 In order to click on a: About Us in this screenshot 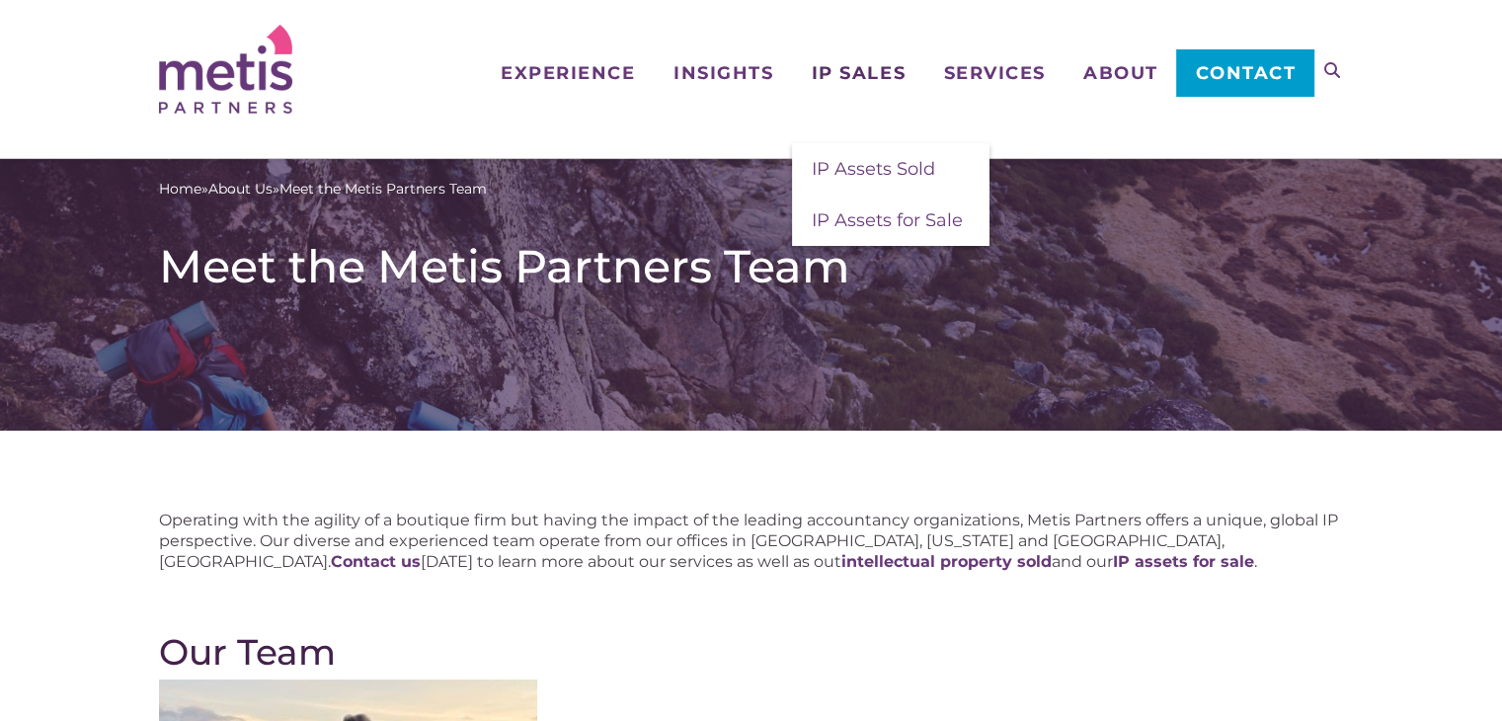, I will do `click(240, 189)`.